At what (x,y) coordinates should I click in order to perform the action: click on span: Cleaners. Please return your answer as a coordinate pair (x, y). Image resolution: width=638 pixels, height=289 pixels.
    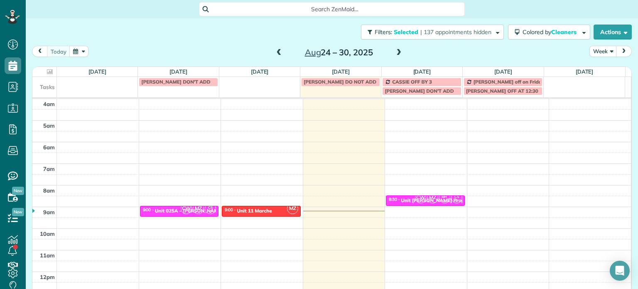
    Looking at the image, I should click on (565, 32).